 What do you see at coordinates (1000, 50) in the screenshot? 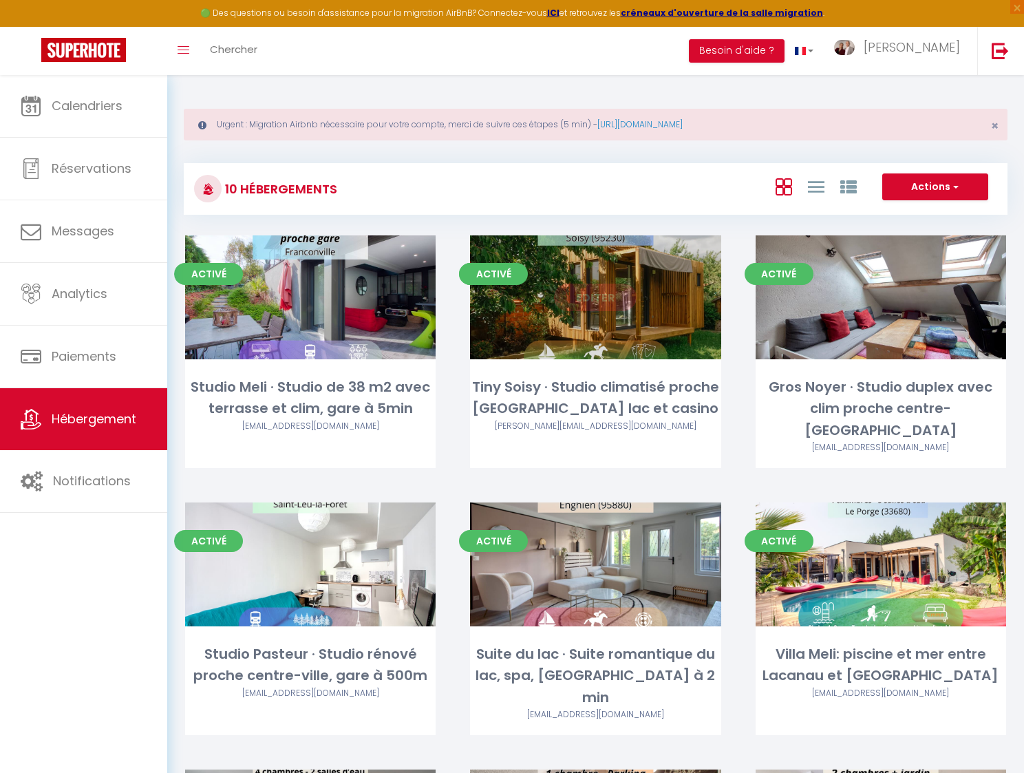
I see `img: logout` at bounding box center [1000, 50].